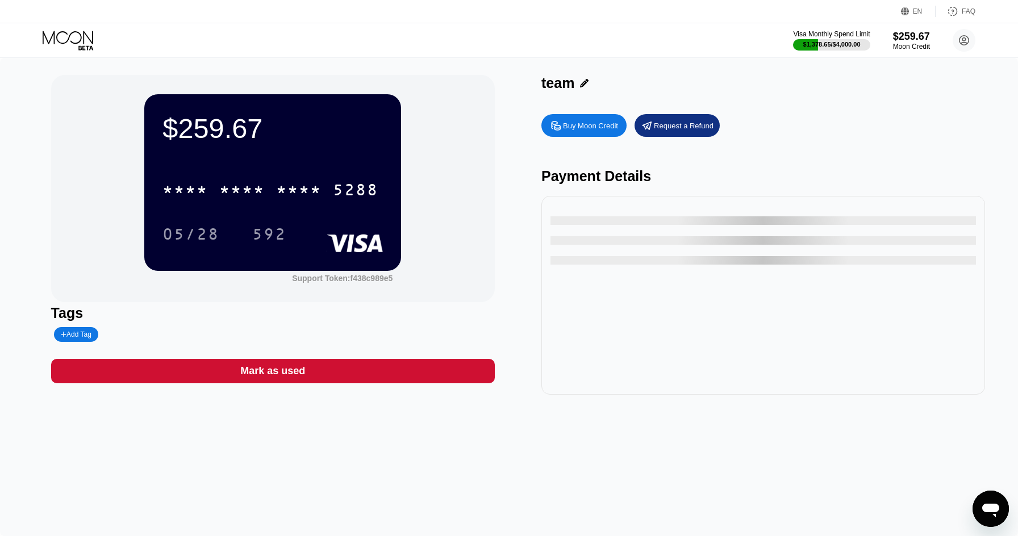 This screenshot has width=1018, height=536. What do you see at coordinates (273, 313) in the screenshot?
I see `div: Tags` at bounding box center [273, 313].